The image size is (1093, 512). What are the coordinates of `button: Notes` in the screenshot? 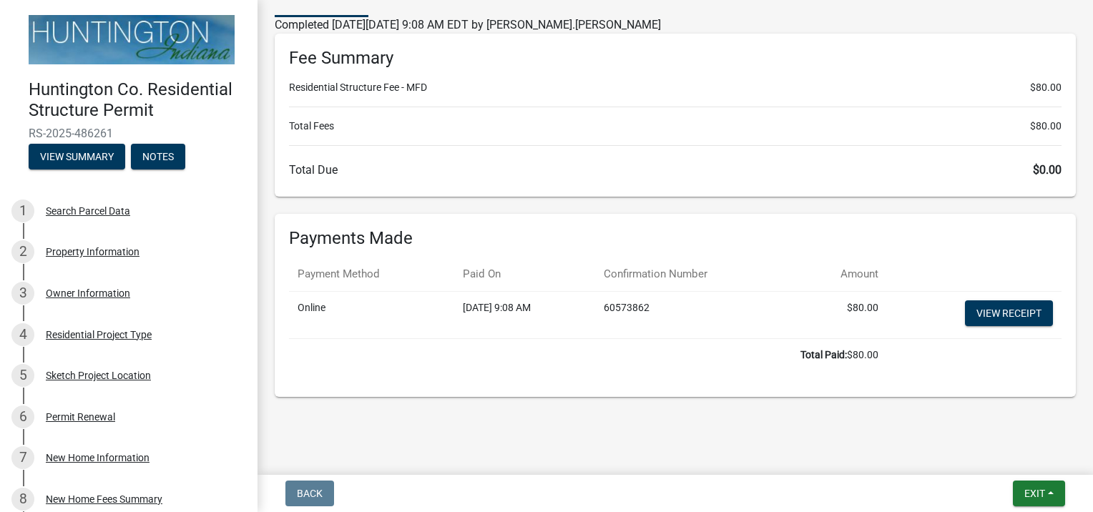 It's located at (158, 157).